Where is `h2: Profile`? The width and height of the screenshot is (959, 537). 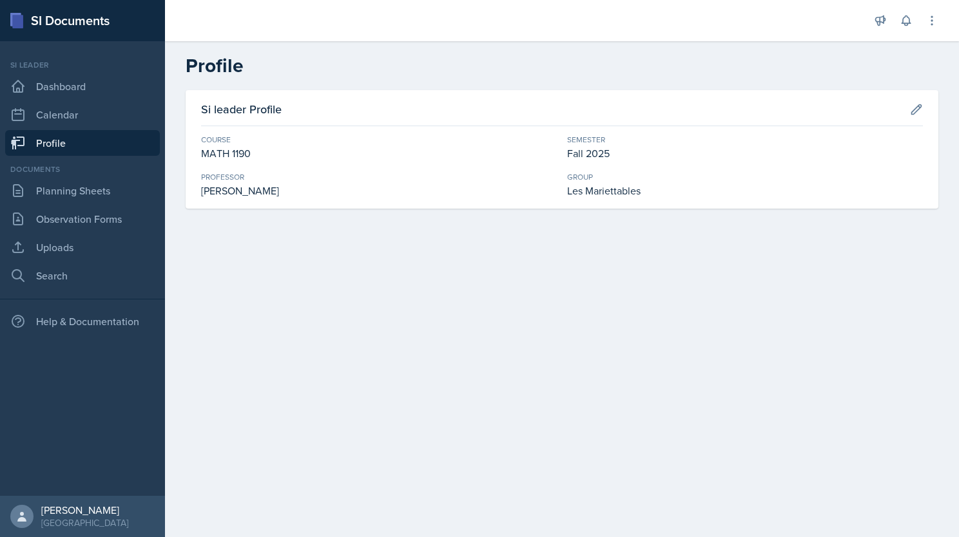
h2: Profile is located at coordinates (562, 66).